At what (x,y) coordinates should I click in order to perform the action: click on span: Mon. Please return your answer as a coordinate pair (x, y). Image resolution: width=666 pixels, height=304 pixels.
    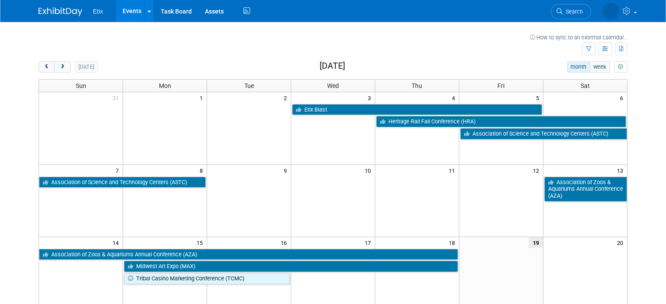
    Looking at the image, I should click on (165, 86).